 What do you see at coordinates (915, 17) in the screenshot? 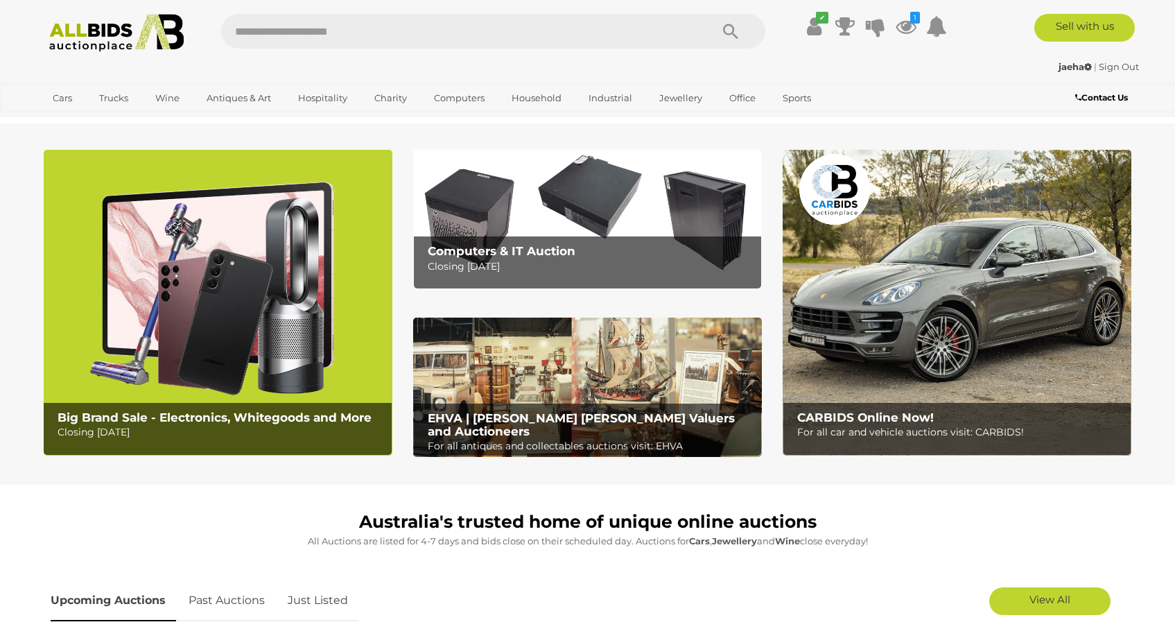
I see `i: 1` at bounding box center [915, 17].